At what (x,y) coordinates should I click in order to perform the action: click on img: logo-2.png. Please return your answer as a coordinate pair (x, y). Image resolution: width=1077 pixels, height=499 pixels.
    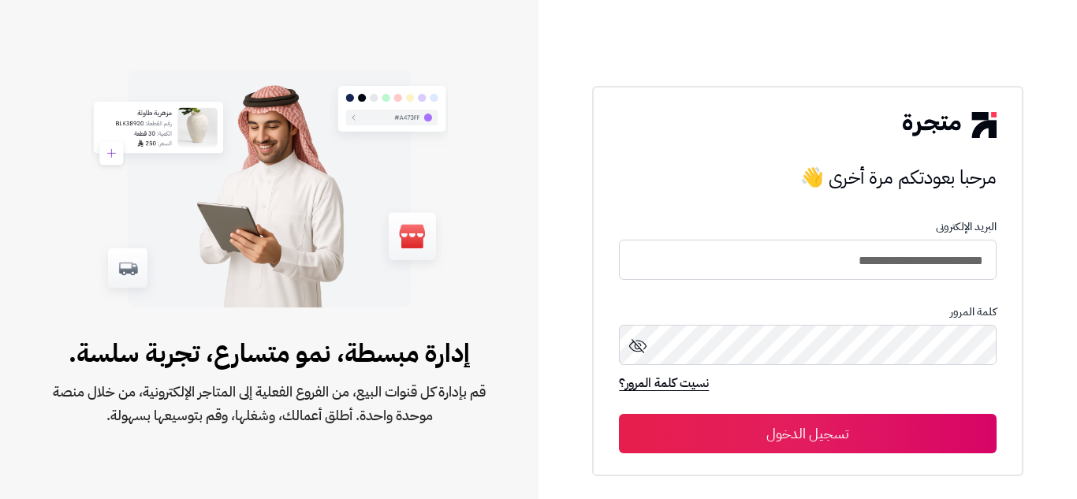
    Looking at the image, I should click on (950, 125).